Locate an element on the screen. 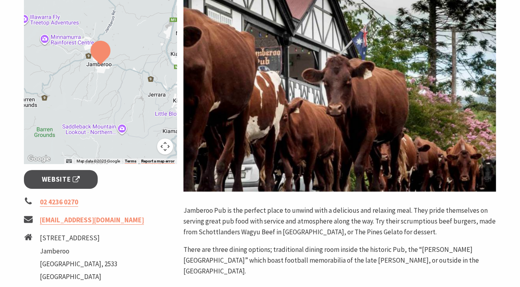 This screenshot has width=520, height=287. button: Keyboard shortcuts is located at coordinates (69, 161).